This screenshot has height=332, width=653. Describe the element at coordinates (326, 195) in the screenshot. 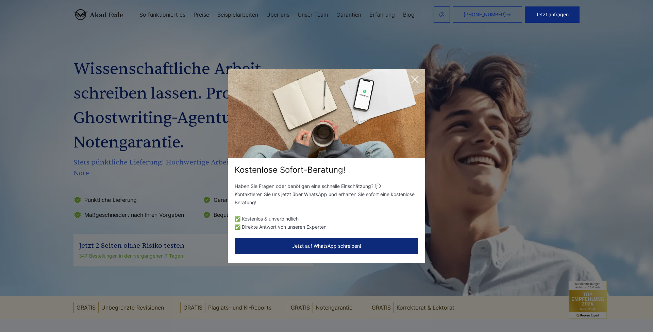

I see `p: Haben Sie Fragen oder benötigen eine schnelle Einschätzung? 💬 Kontaktieren Sie uns jetzt über Wha...` at that location.